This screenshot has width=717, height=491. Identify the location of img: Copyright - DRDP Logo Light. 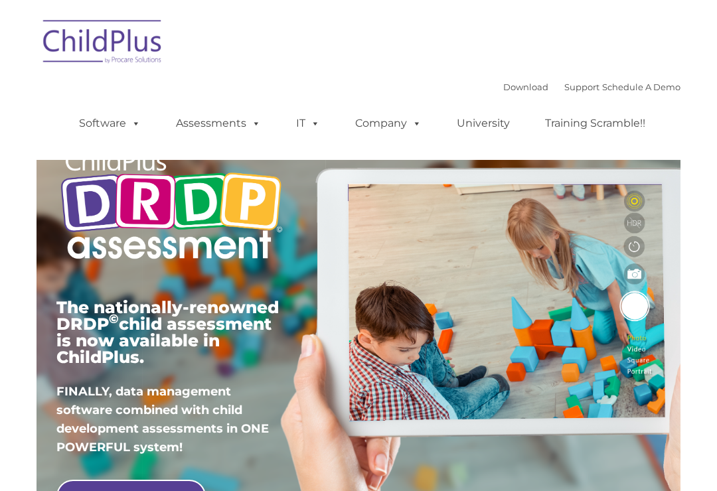
(171, 206).